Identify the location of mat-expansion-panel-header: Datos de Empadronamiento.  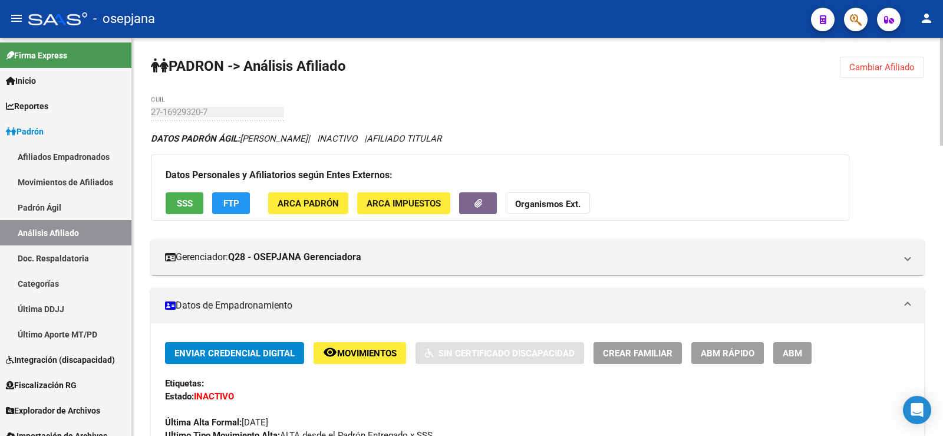
(538, 305).